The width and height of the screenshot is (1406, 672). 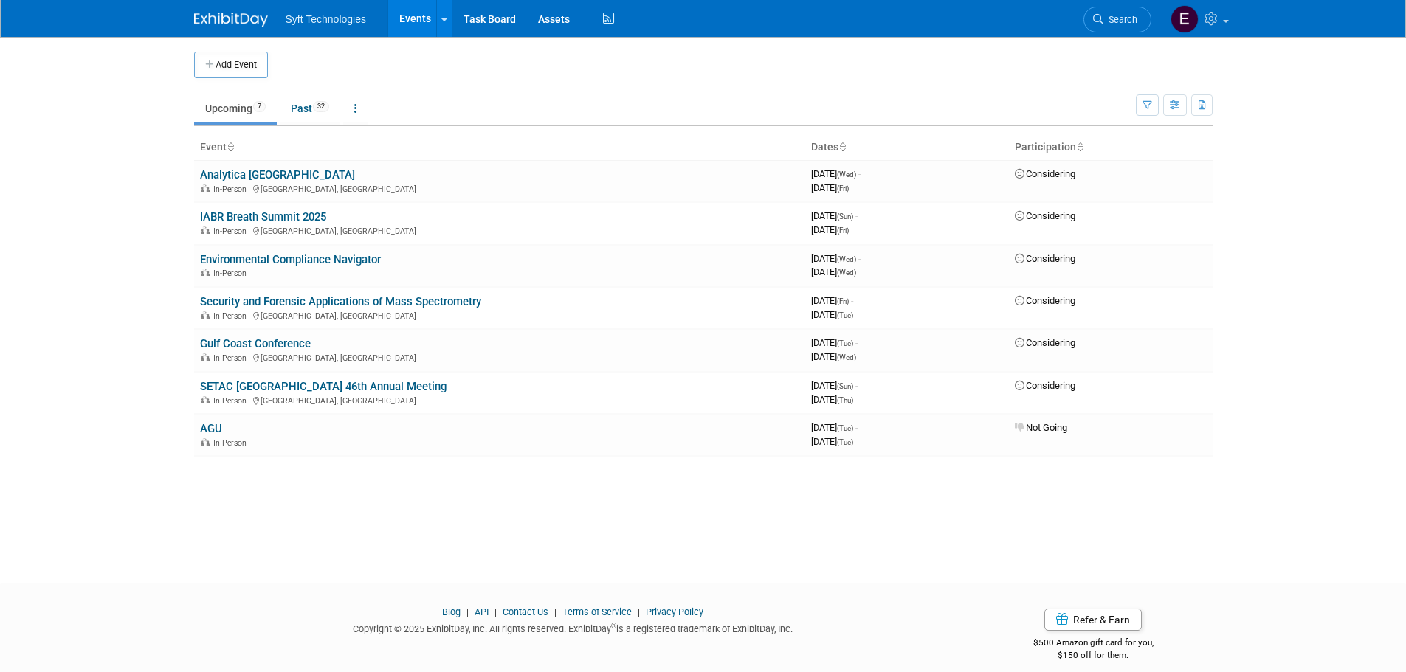 I want to click on a: IABR Breath Summit 2025, so click(x=263, y=217).